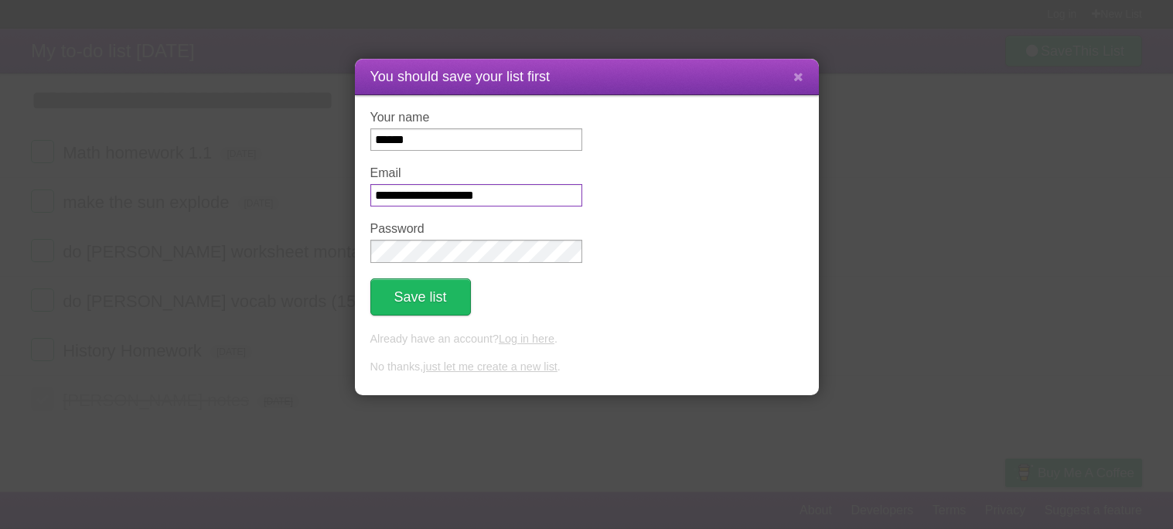 Image resolution: width=1173 pixels, height=529 pixels. I want to click on a: just let me create a new list, so click(490, 366).